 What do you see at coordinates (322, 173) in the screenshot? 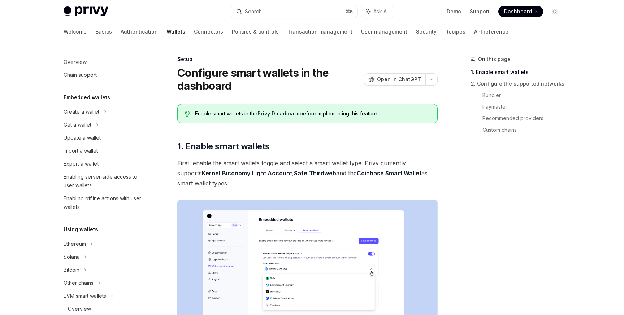
I see `a: Thirdweb` at bounding box center [322, 173].